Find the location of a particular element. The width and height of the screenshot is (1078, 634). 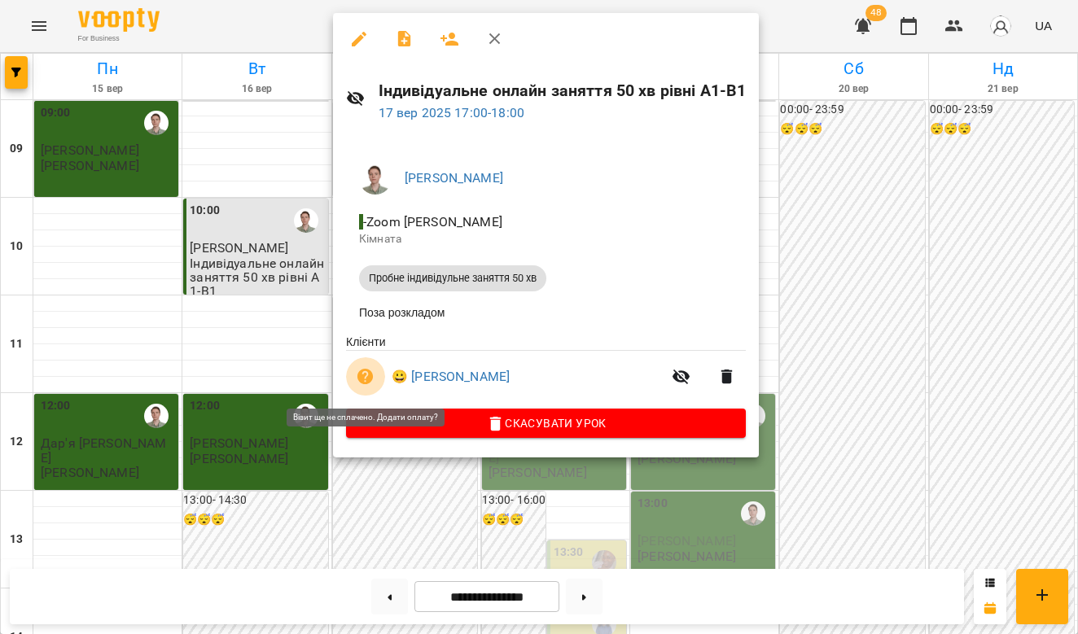

span: Скасувати Урок is located at coordinates (545, 423).